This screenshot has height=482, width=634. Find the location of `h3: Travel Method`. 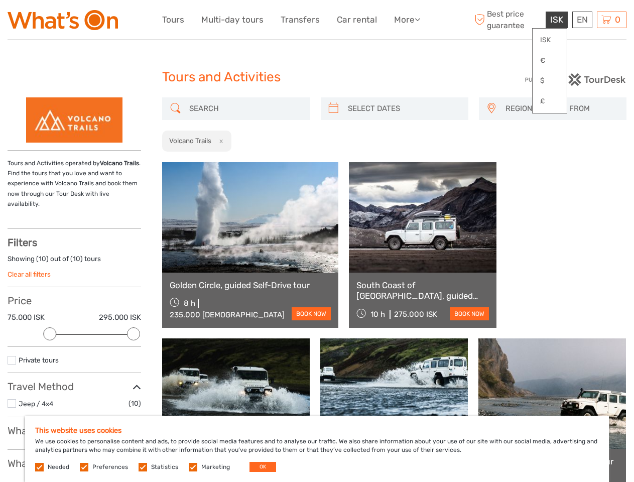

h3: Travel Method is located at coordinates (74, 387).